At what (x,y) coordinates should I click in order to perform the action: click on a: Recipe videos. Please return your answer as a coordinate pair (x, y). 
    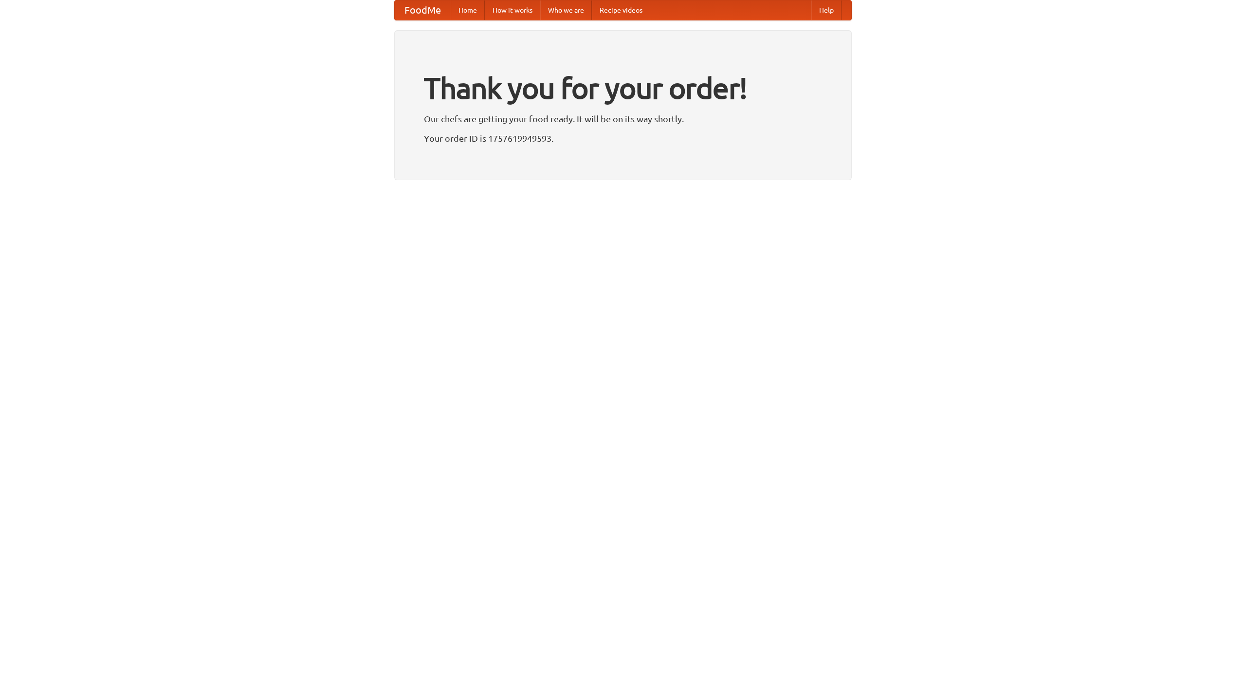
    Looking at the image, I should click on (621, 10).